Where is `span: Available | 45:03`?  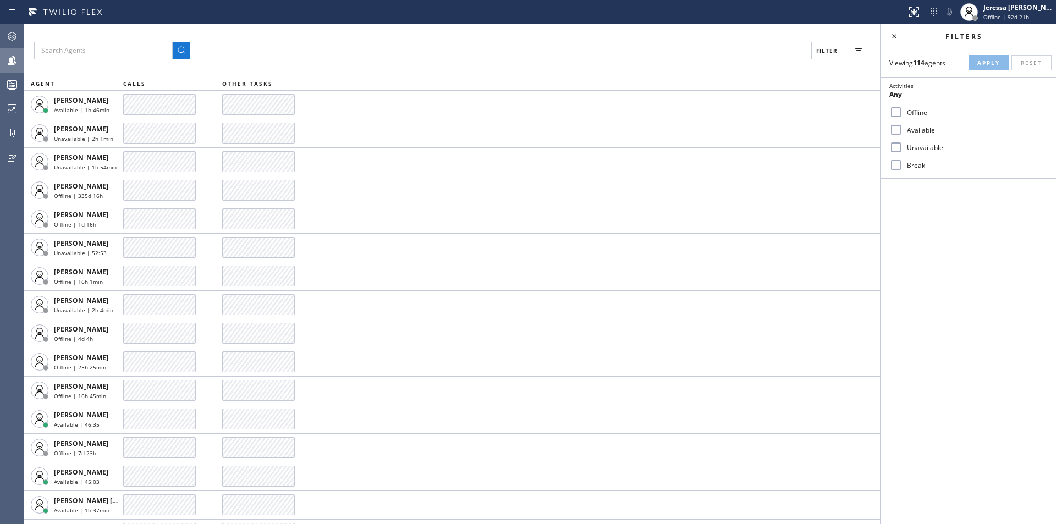 span: Available | 45:03 is located at coordinates (76, 482).